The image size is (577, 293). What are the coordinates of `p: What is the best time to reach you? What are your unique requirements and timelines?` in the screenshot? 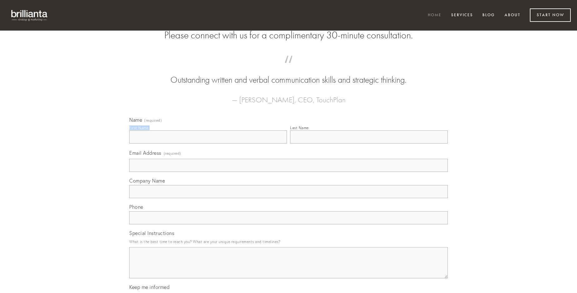 It's located at (289, 242).